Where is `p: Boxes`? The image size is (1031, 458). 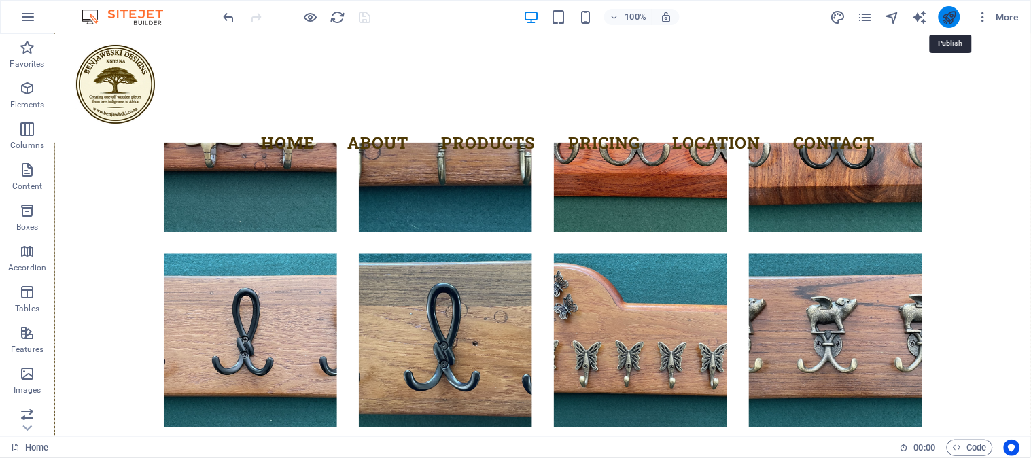 p: Boxes is located at coordinates (27, 227).